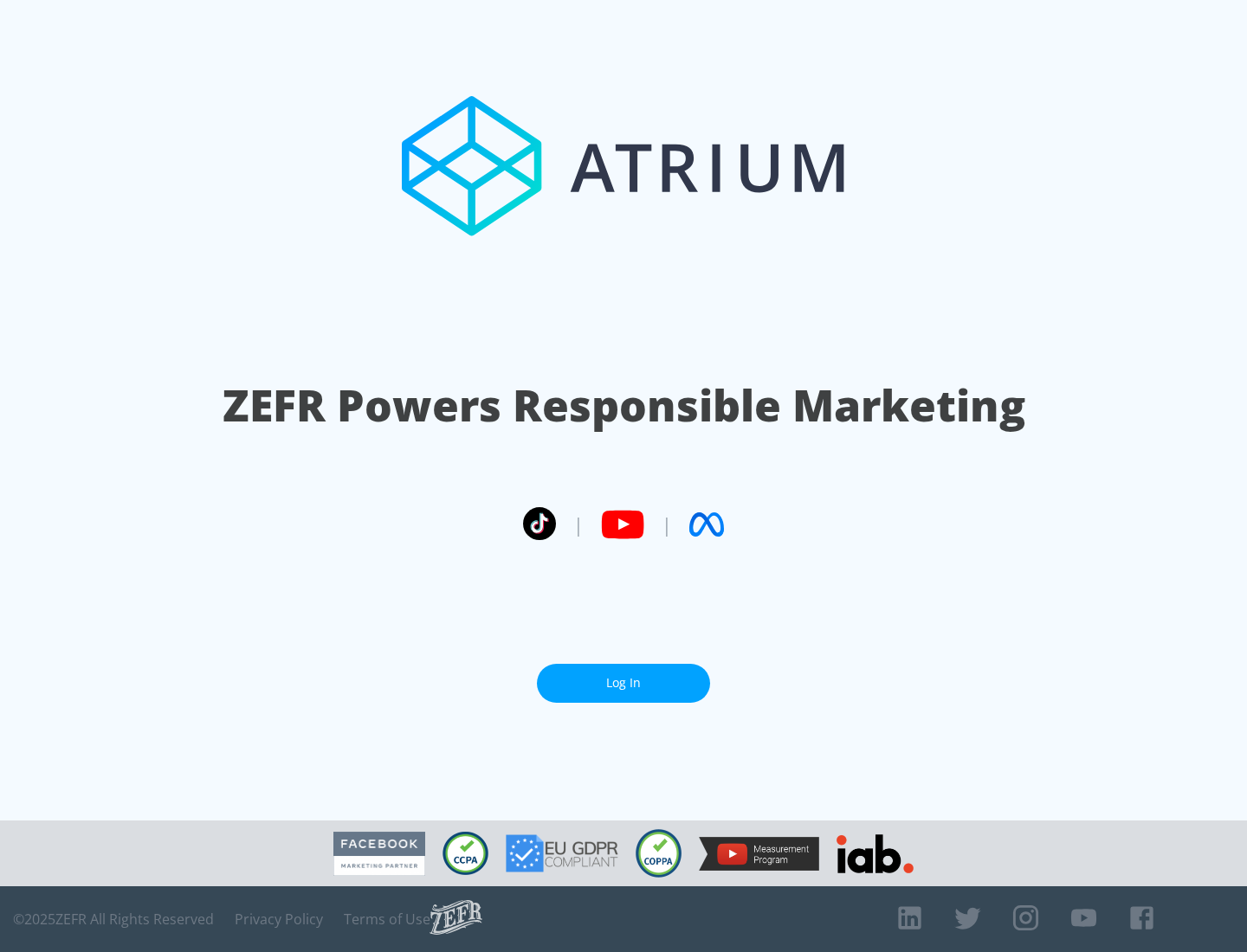 This screenshot has height=952, width=1247. What do you see at coordinates (379, 854) in the screenshot?
I see `img: Facebook Marketing Partner` at bounding box center [379, 854].